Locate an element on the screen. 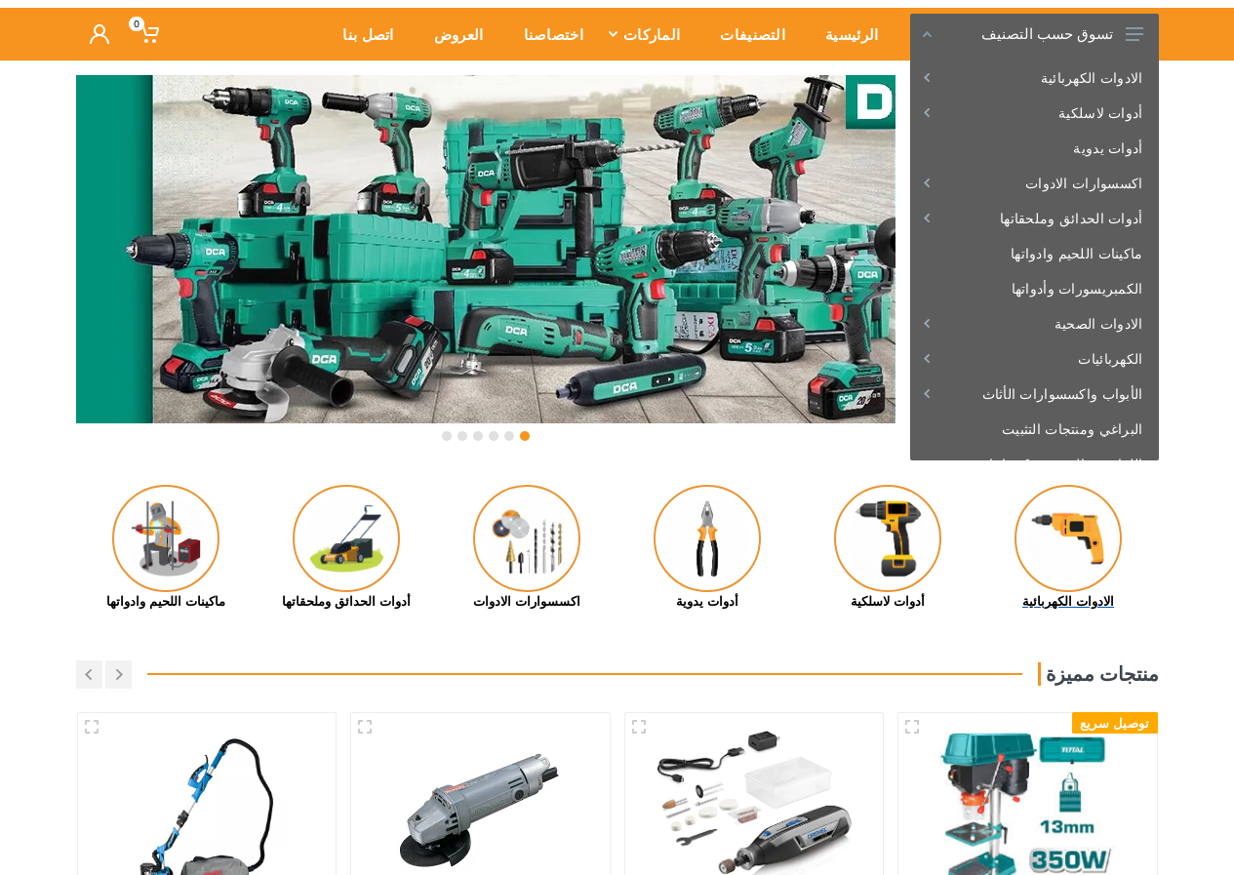  div: ماكينات اللحيم وادواتها is located at coordinates (166, 602).